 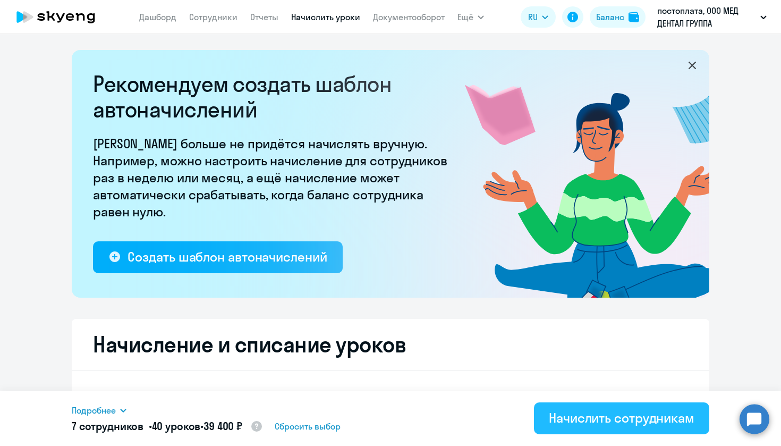 I want to click on p: постоплата, ООО МЕД ДЕНТАЛ ГРУППА, so click(x=706, y=17).